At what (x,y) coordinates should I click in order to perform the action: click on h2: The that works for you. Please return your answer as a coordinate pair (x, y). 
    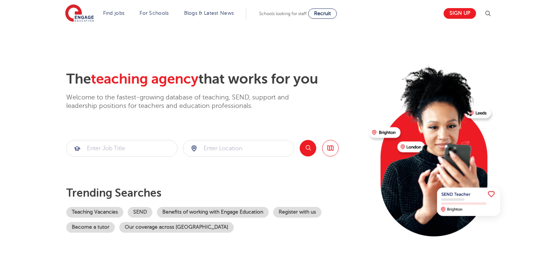
    Looking at the image, I should click on (214, 79).